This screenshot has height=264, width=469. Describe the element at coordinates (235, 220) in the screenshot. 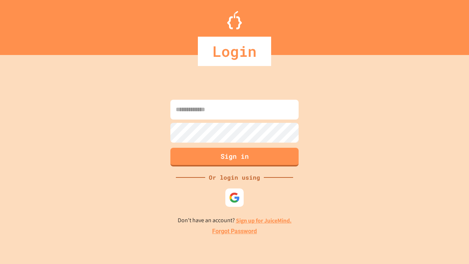

I see `p: Don't have an account?` at that location.